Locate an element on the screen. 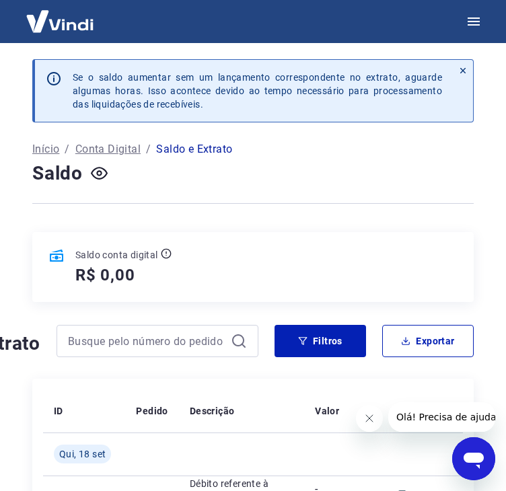  p: Pedido is located at coordinates (151, 411).